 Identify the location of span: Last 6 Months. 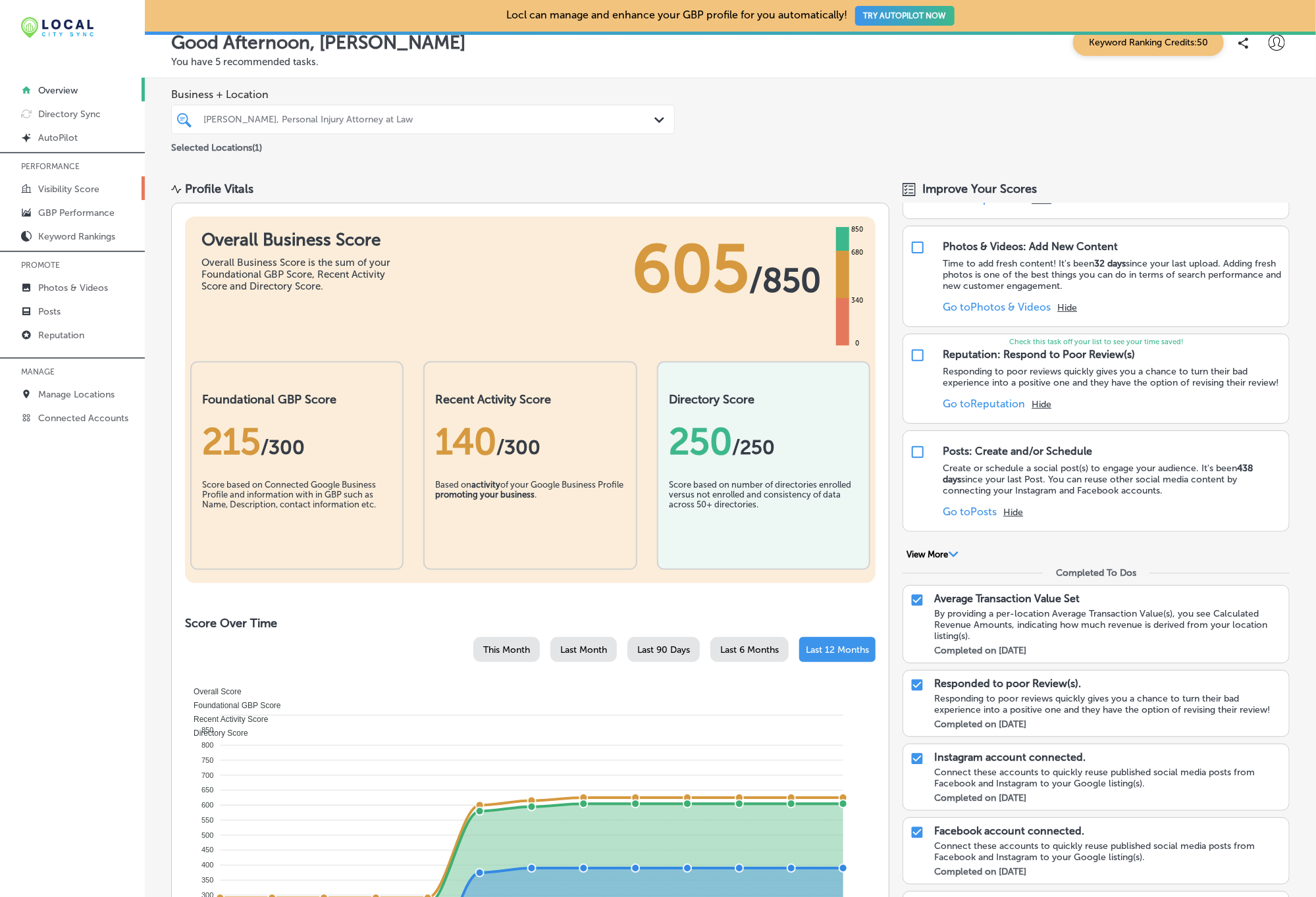
(749, 650).